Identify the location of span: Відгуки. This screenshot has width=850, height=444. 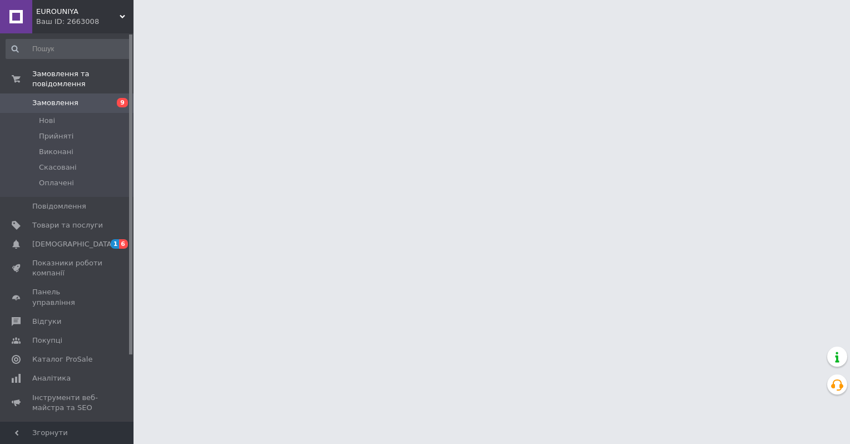
(47, 322).